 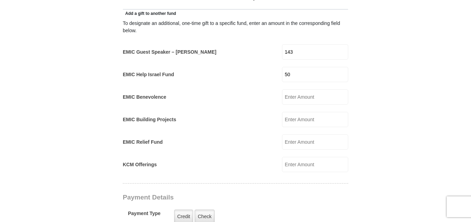 What do you see at coordinates (211, 198) in the screenshot?
I see `h3: Payment Details` at bounding box center [211, 198].